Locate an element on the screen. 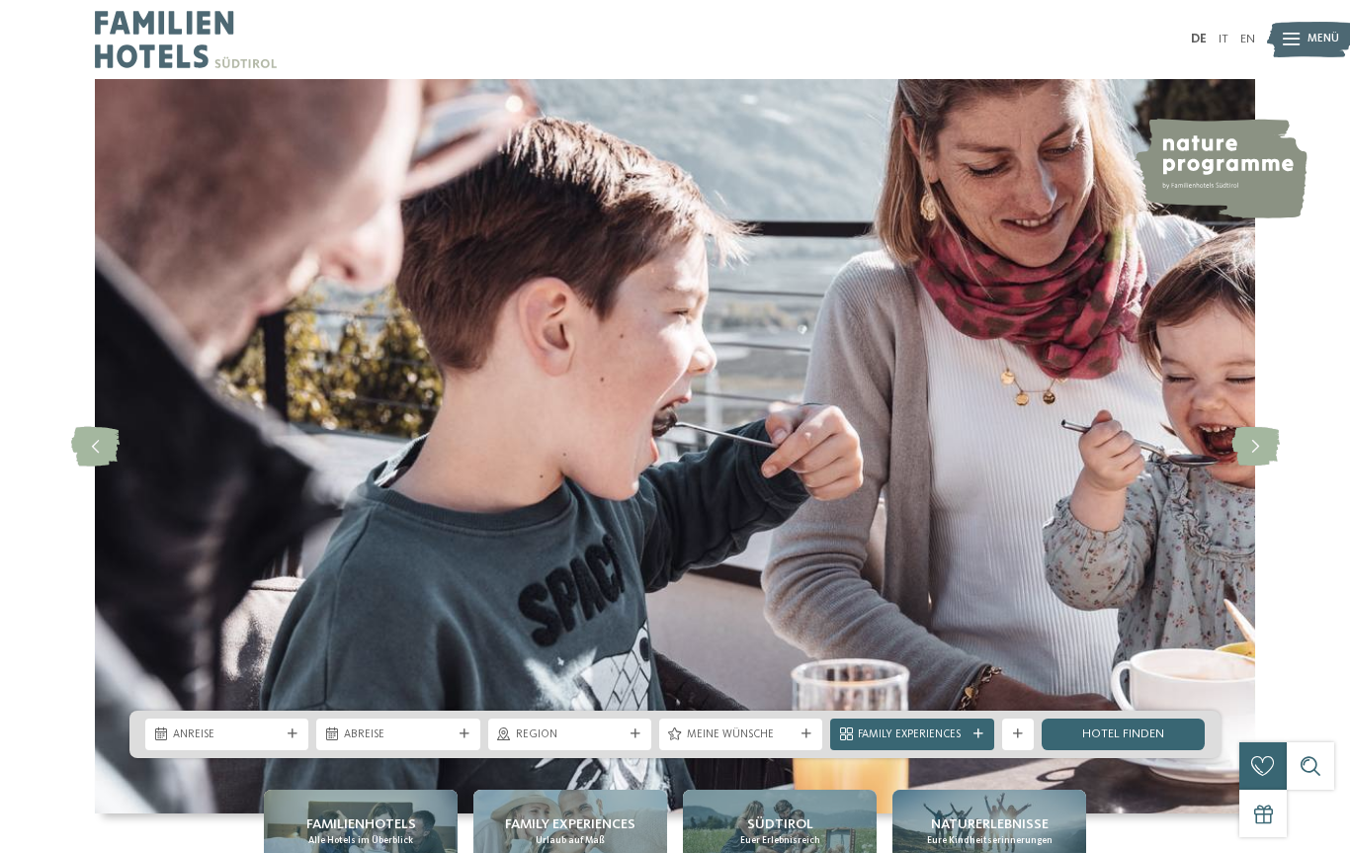  a: EN is located at coordinates (1247, 39).